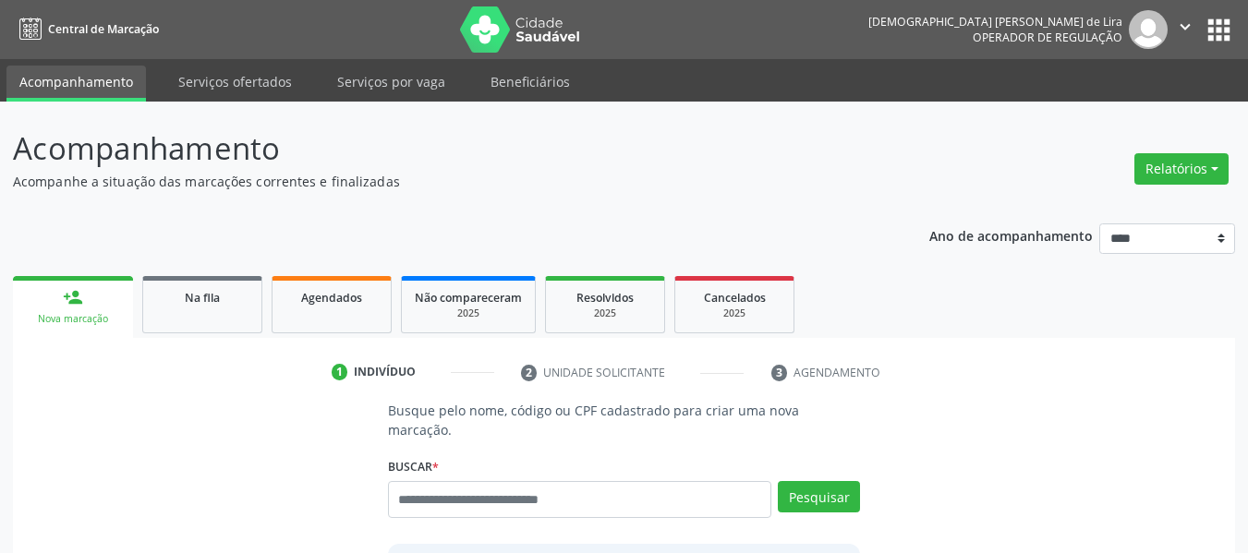 The width and height of the screenshot is (1248, 553). What do you see at coordinates (76, 83) in the screenshot?
I see `a: Acompanhamento` at bounding box center [76, 83].